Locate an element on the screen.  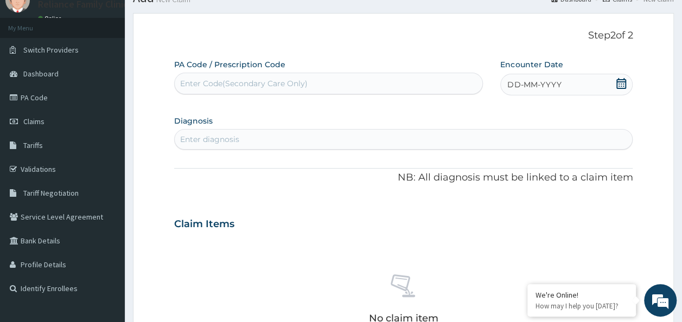
textarea: Type your message and hit 'Enter' is located at coordinates (106, 229).